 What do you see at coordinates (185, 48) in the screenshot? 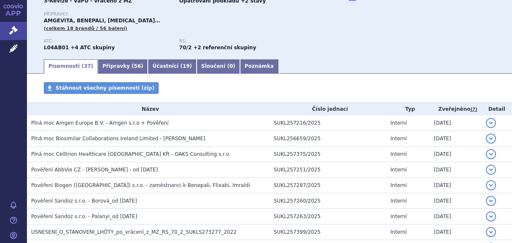
I see `strong: imunosupresiva - biologická léčiva k terapii revmatických, kožních nebo střevních onemocnění, par...` at bounding box center [185, 48].